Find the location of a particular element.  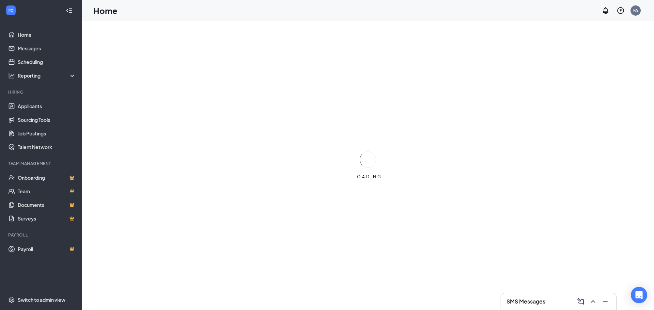

a: Scheduling is located at coordinates (47, 62).